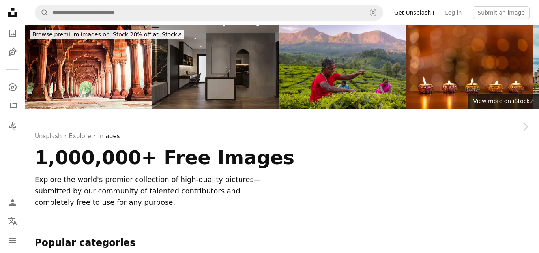  What do you see at coordinates (42, 13) in the screenshot?
I see `button: Search Unsplash` at bounding box center [42, 13].